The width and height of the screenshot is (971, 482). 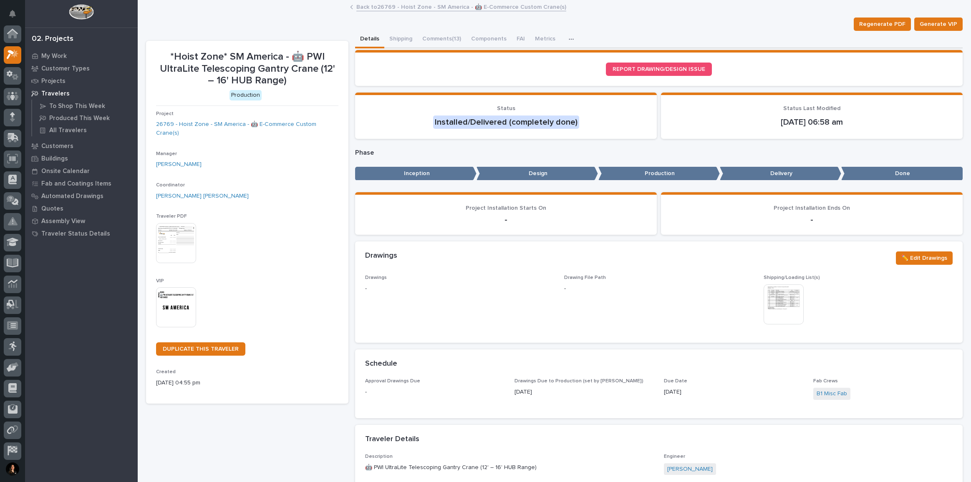 I want to click on button: ✏️ Edit Drawings, so click(x=924, y=258).